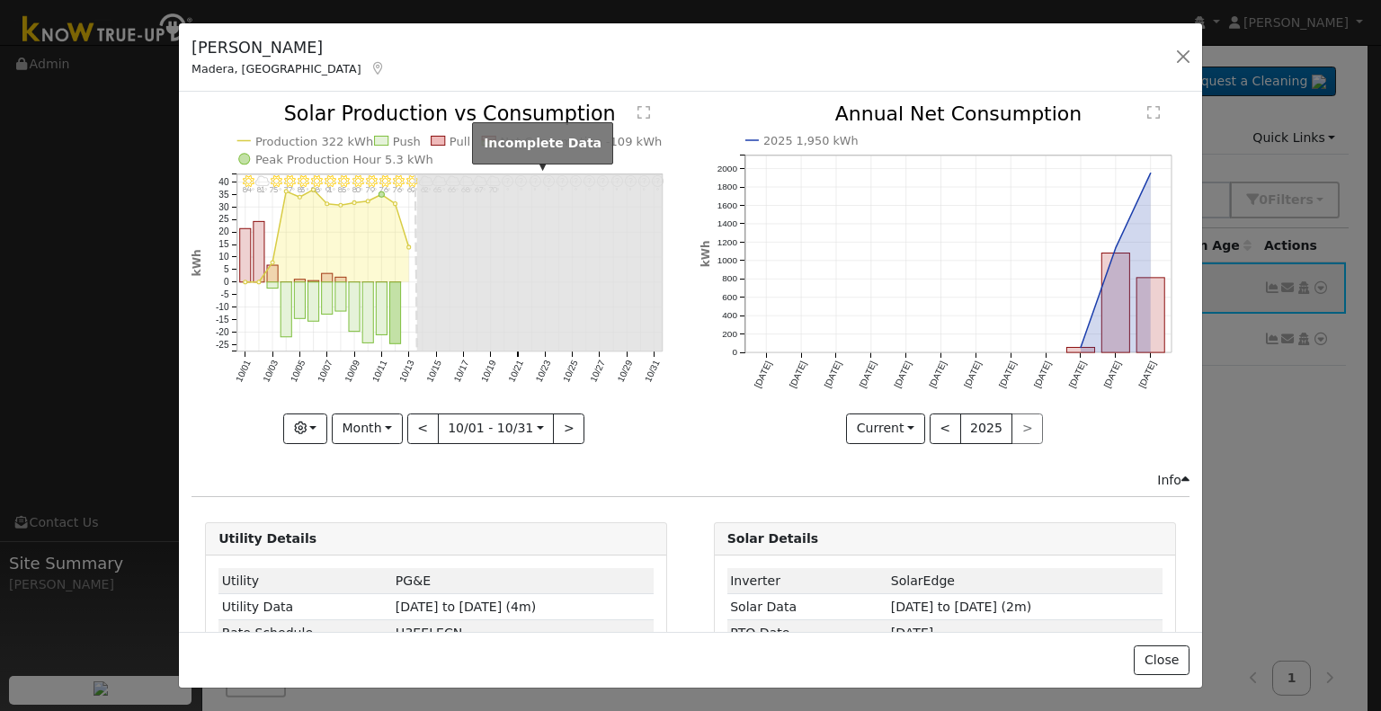 This screenshot has height=711, width=1381. I want to click on td: Utility Data, so click(305, 607).